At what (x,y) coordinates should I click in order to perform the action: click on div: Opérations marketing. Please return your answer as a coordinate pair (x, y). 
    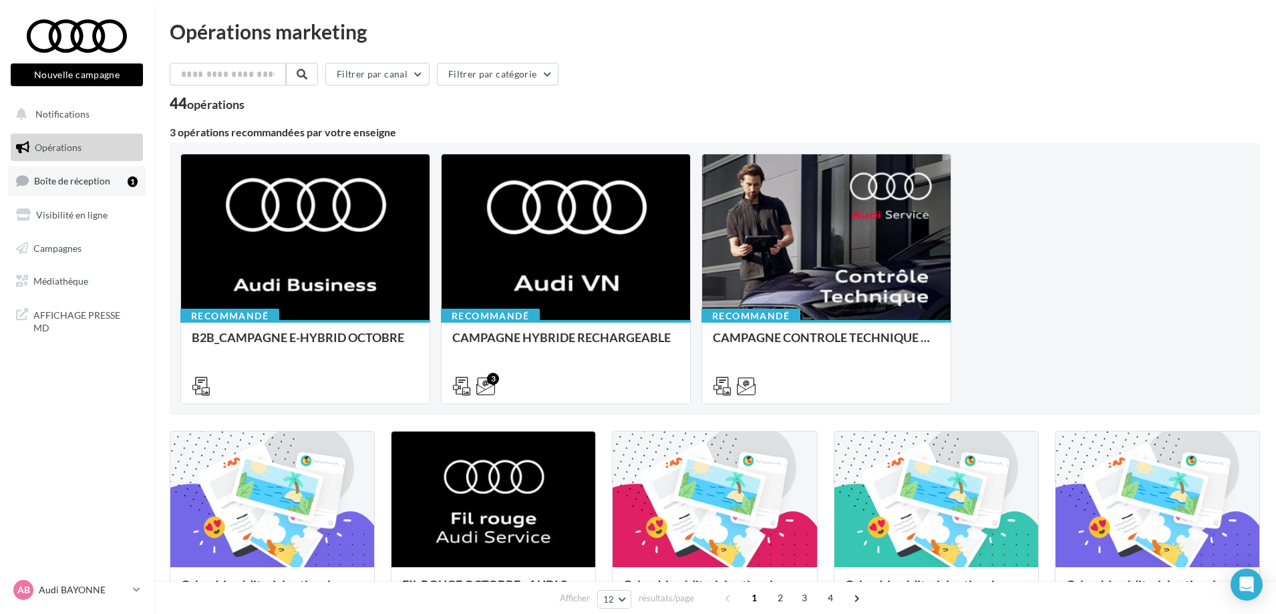
    Looking at the image, I should click on (715, 31).